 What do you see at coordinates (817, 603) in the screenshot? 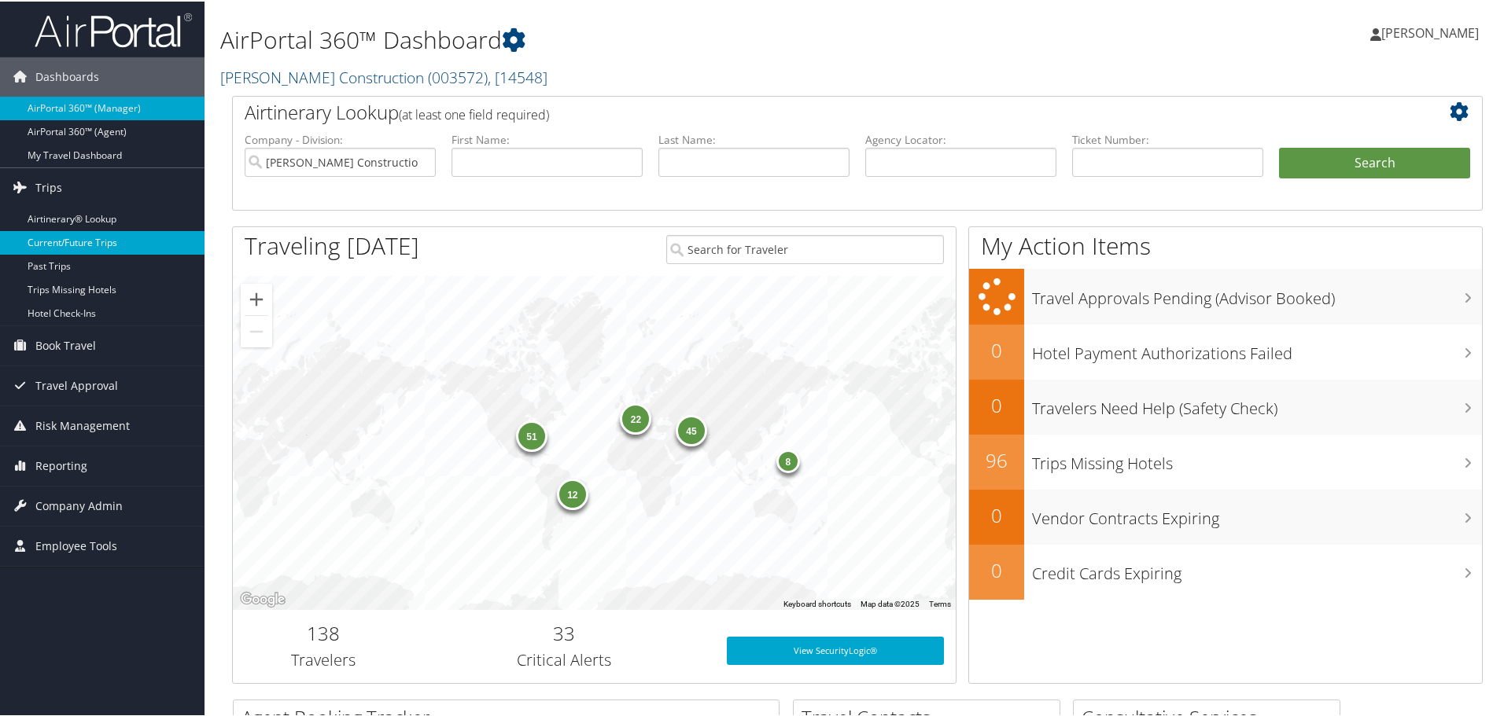
I see `button: Keyboard shortcuts` at bounding box center [817, 603].